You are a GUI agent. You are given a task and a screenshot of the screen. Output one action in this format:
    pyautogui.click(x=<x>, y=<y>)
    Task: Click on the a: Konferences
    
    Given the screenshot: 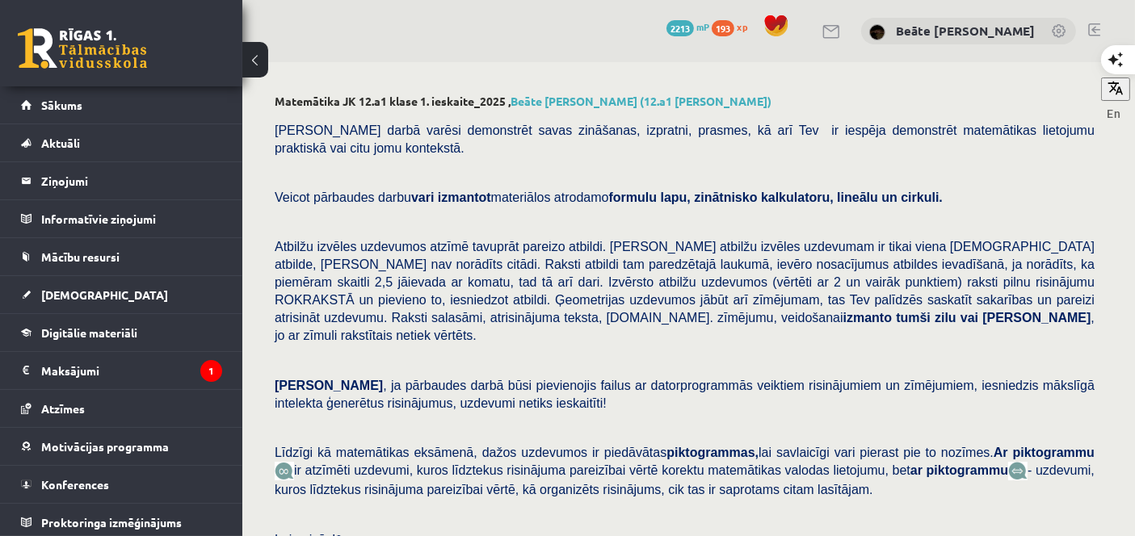 What is the action you would take?
    pyautogui.click(x=121, y=485)
    